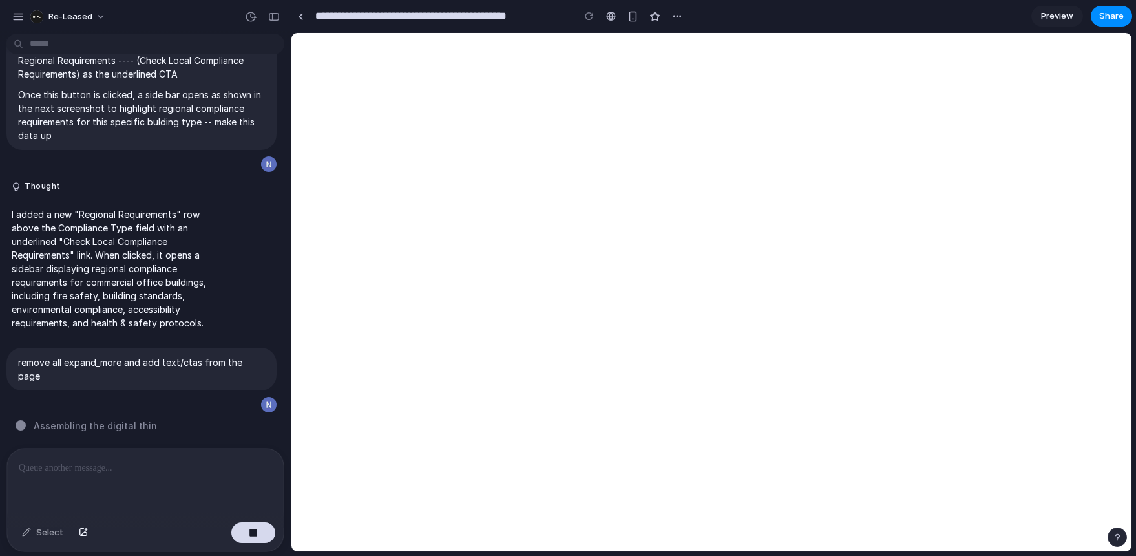 This screenshot has height=556, width=1136. I want to click on span: Share, so click(1112, 16).